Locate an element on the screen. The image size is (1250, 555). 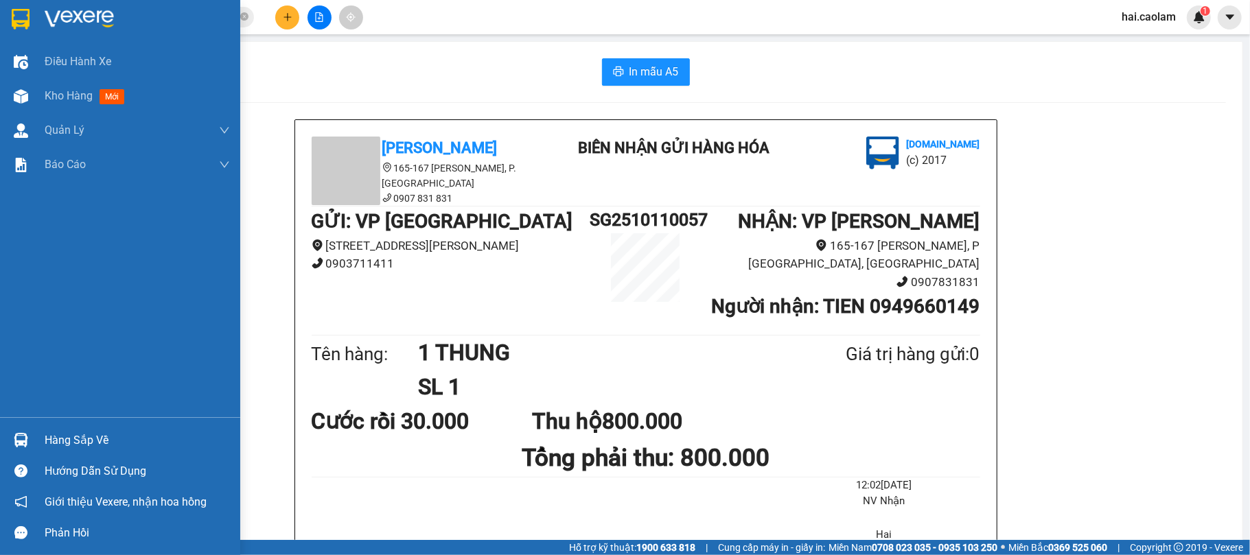
li: NV Nhận is located at coordinates (884, 502).